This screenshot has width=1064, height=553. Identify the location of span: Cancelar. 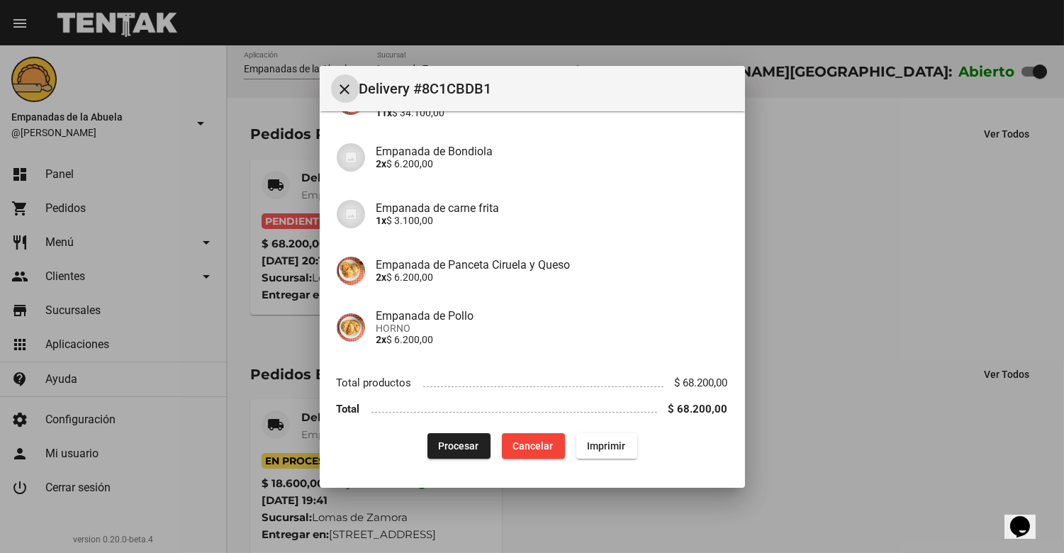
(533, 446).